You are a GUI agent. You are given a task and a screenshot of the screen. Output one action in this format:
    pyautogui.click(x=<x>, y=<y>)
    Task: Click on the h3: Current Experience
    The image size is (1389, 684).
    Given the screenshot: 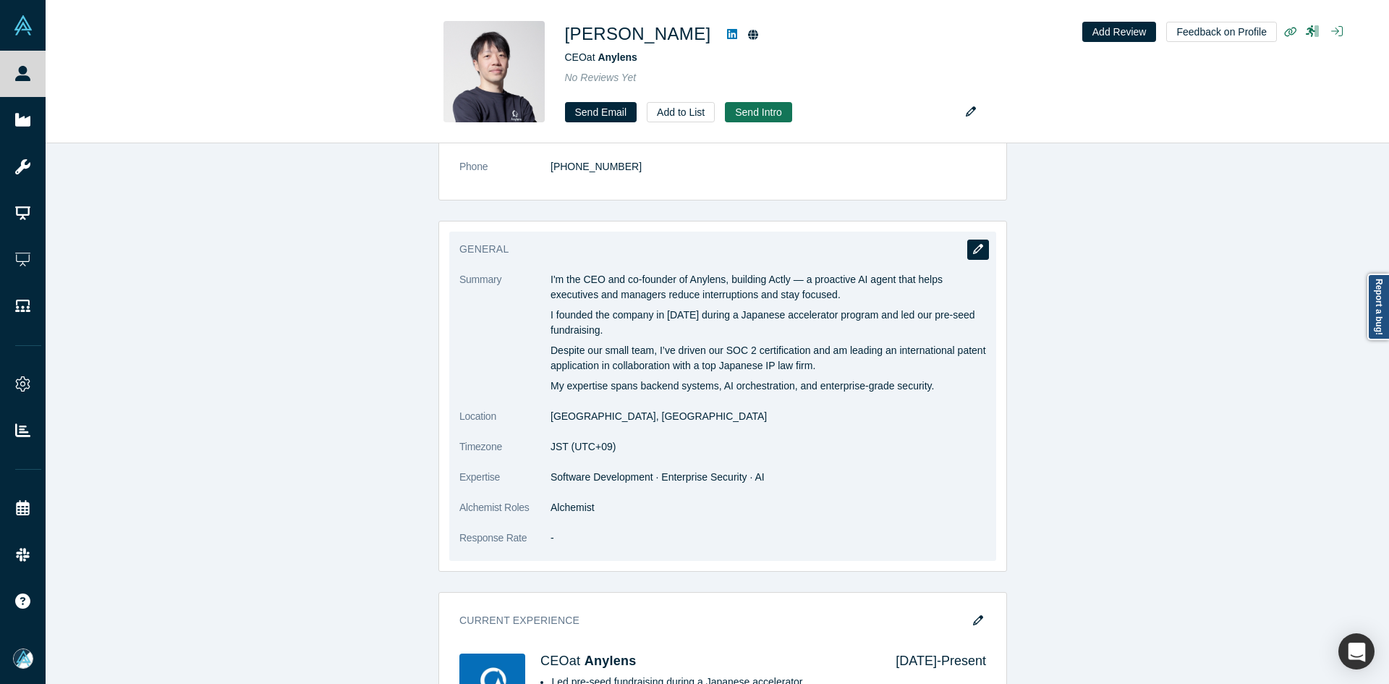 What is the action you would take?
    pyautogui.click(x=713, y=620)
    